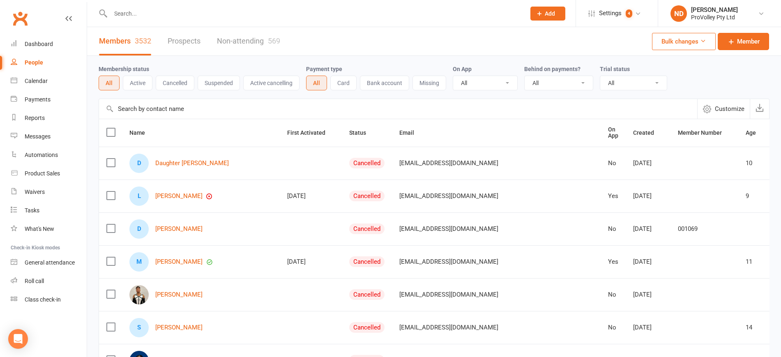 This screenshot has width=781, height=357. I want to click on button: Card, so click(344, 83).